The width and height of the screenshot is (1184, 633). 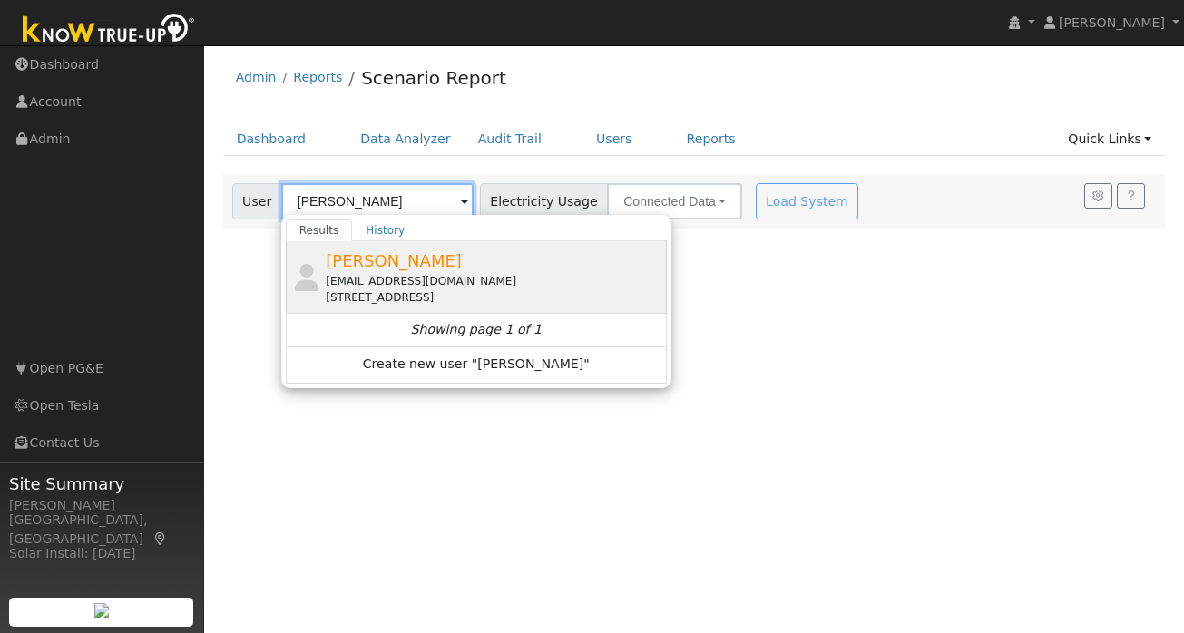 What do you see at coordinates (378, 201) in the screenshot?
I see `input: Select a User` at bounding box center [378, 201].